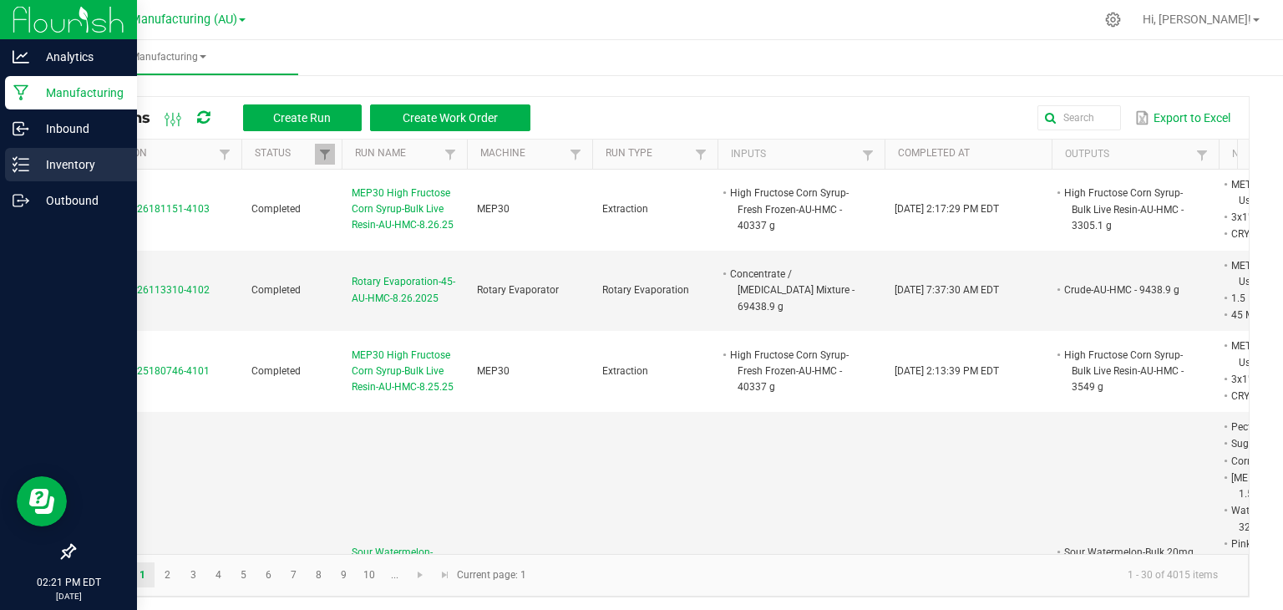 Image resolution: width=1283 pixels, height=610 pixels. What do you see at coordinates (21, 57) in the screenshot?
I see `inline-svg: Analytics` at bounding box center [21, 57].